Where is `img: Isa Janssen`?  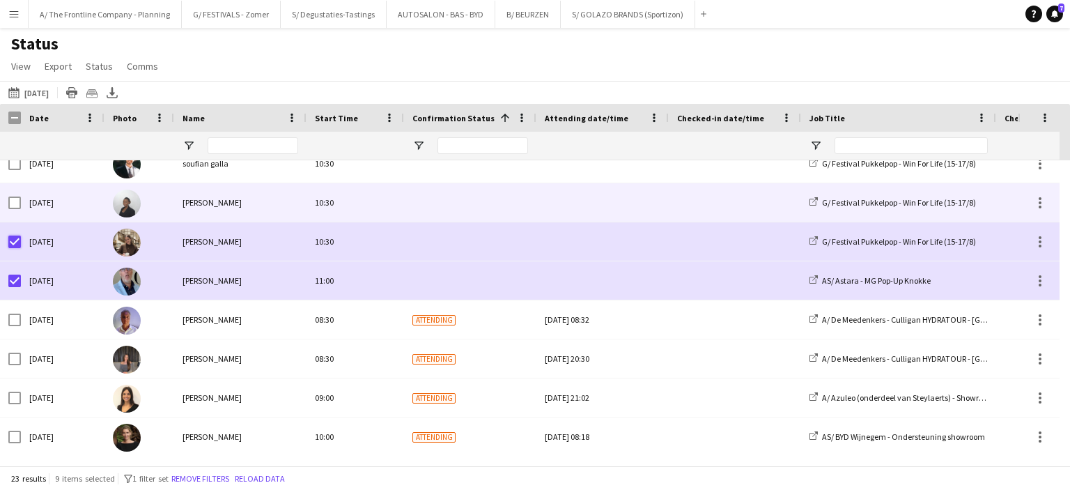 img: Isa Janssen is located at coordinates (127, 242).